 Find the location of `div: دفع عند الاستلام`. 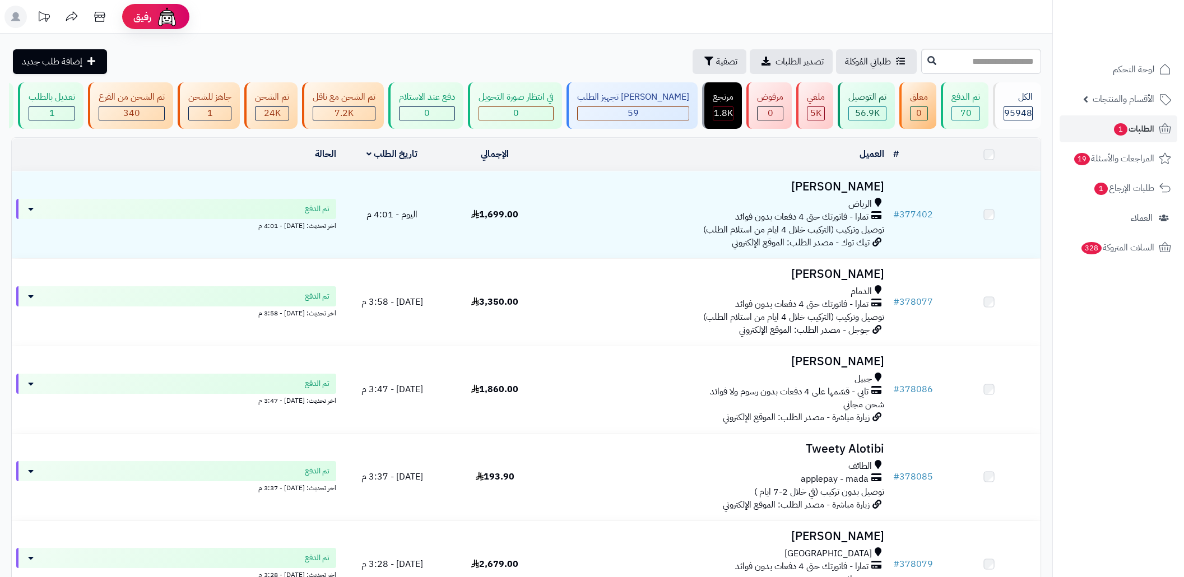

div: دفع عند الاستلام is located at coordinates (427, 97).